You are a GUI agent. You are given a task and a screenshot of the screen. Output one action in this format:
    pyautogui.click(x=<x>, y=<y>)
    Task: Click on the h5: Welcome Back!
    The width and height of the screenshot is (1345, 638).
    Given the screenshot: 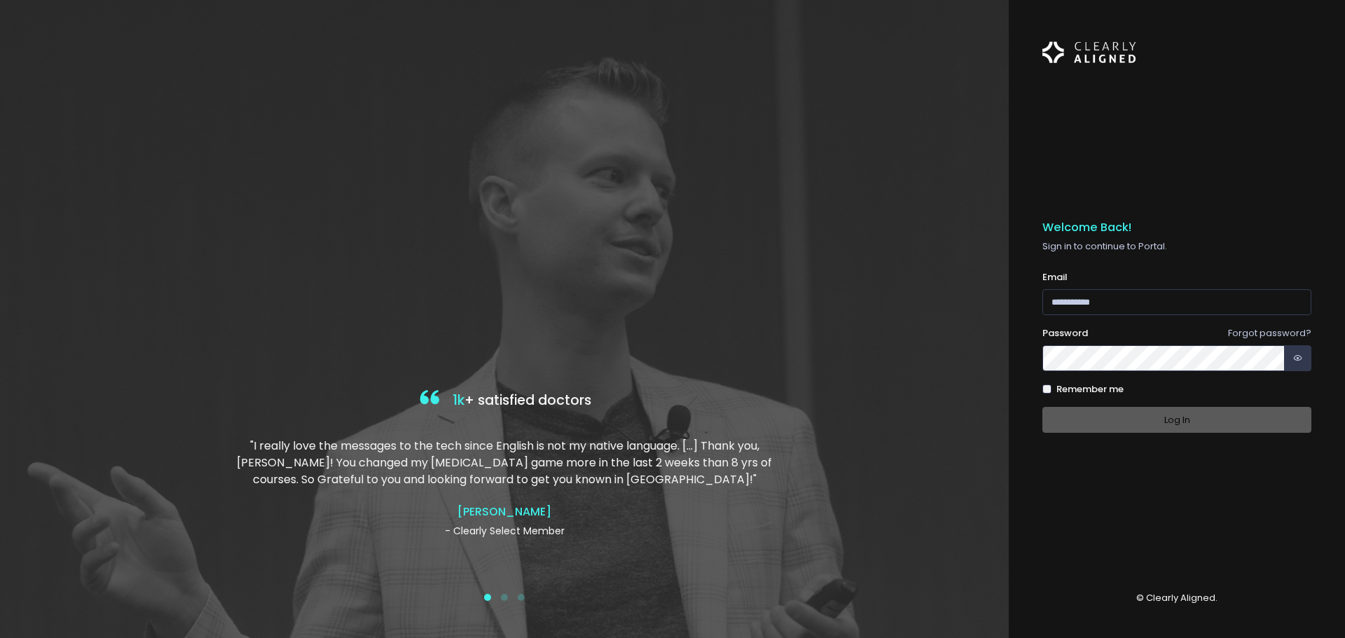 What is the action you would take?
    pyautogui.click(x=1177, y=228)
    